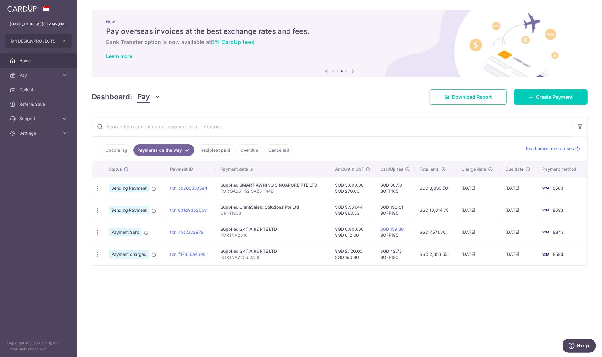  I want to click on a: Recipient paid, so click(215, 150).